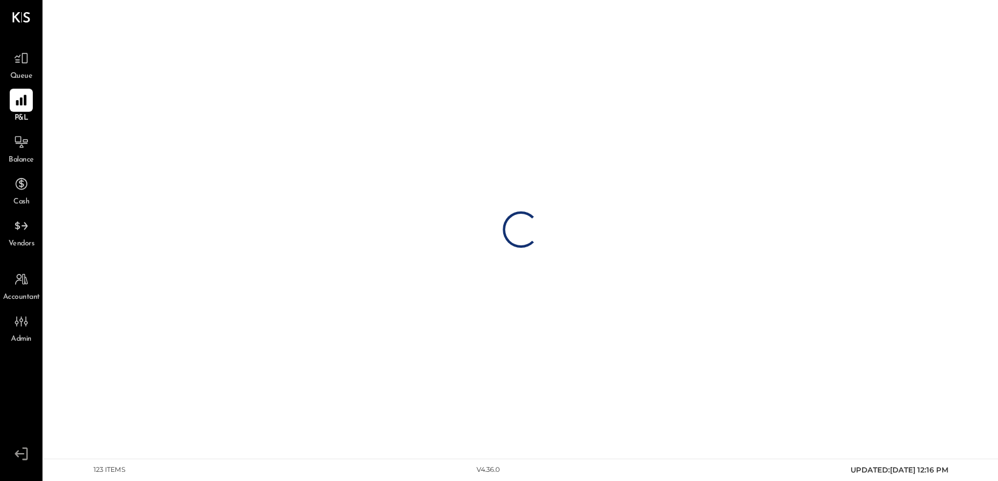  I want to click on a: Admin, so click(21, 327).